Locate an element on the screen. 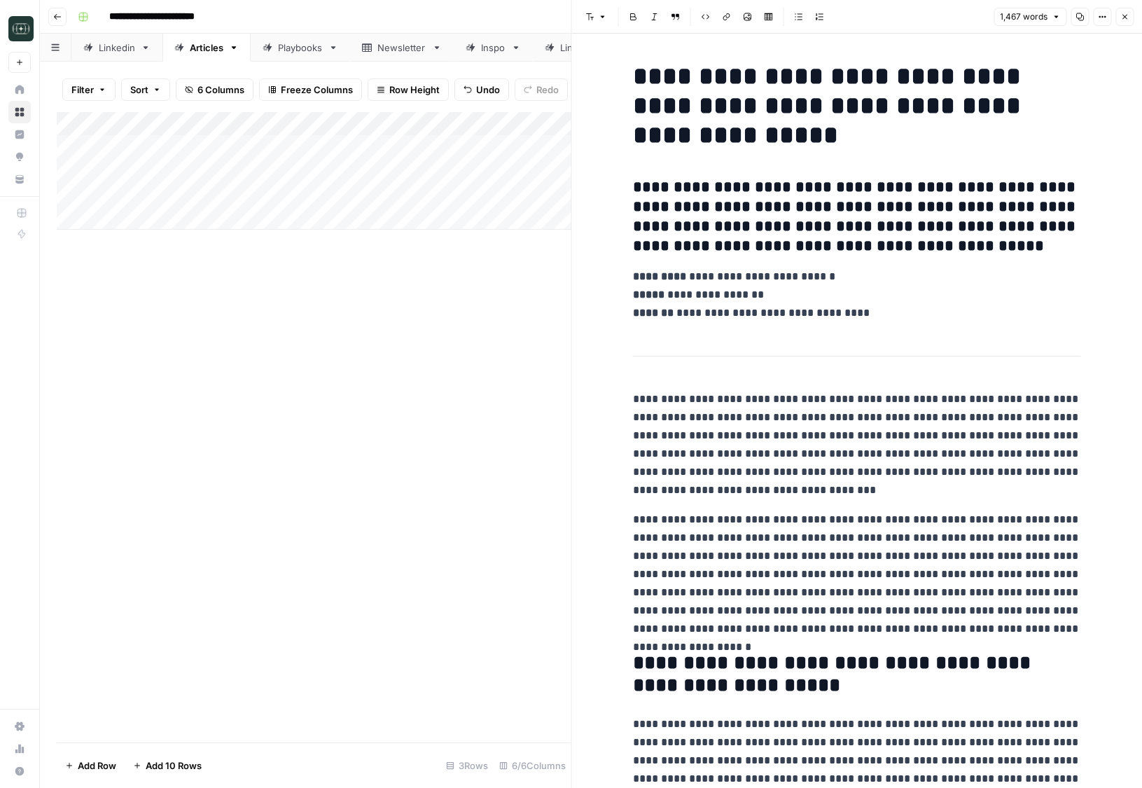  span: Redo is located at coordinates (547, 90).